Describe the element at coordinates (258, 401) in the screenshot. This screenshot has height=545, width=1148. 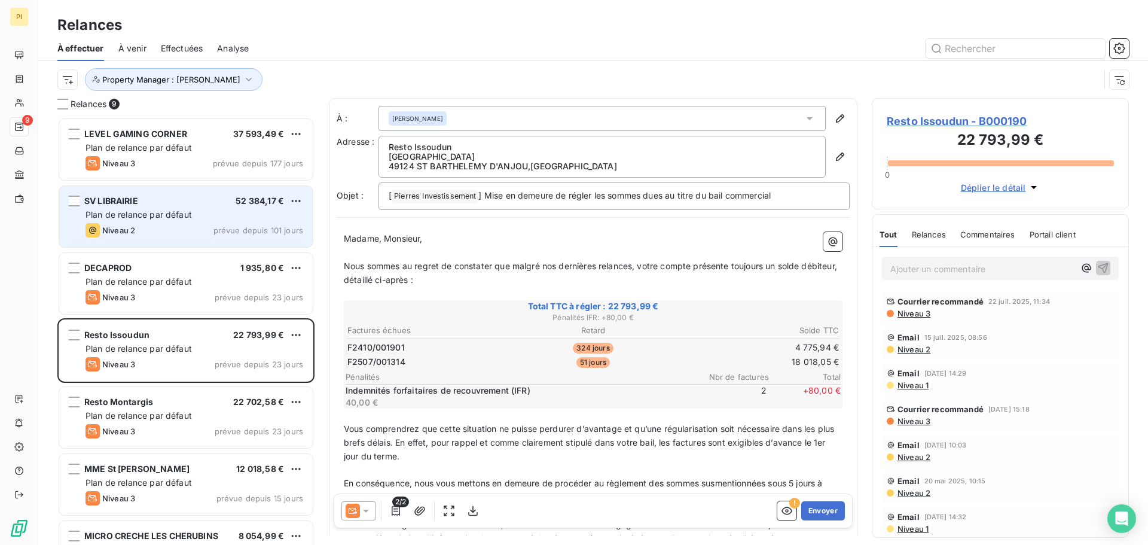
I see `span: 22 702,58 €` at that location.